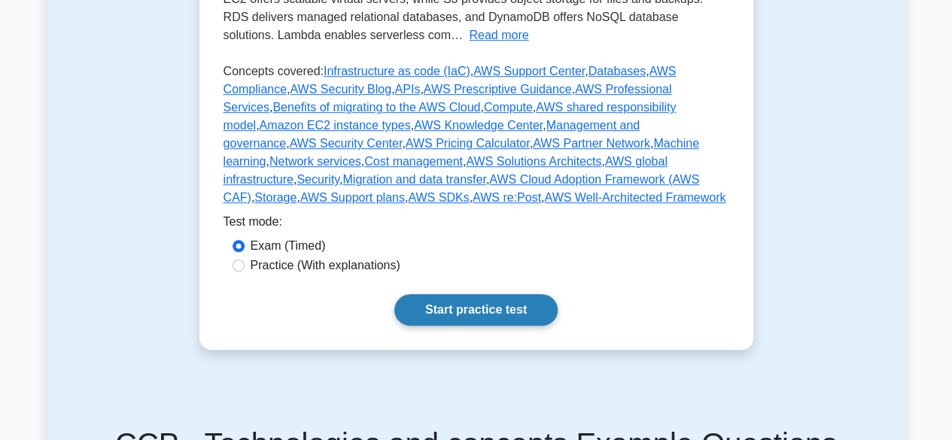 Image resolution: width=952 pixels, height=440 pixels. I want to click on a: AWS Partner Network, so click(592, 143).